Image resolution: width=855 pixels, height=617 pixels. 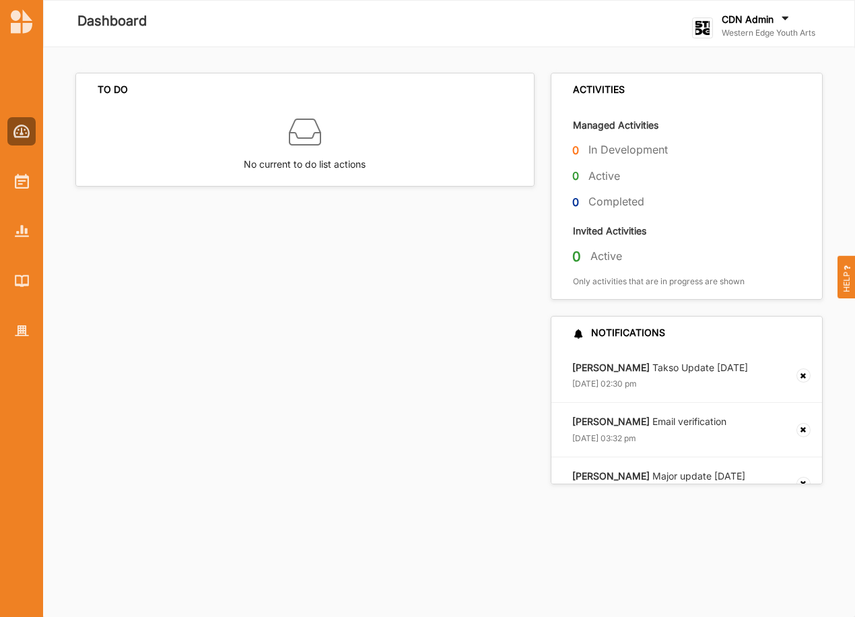 What do you see at coordinates (659, 282) in the screenshot?
I see `label: Only activities that are in progress are shown` at bounding box center [659, 282].